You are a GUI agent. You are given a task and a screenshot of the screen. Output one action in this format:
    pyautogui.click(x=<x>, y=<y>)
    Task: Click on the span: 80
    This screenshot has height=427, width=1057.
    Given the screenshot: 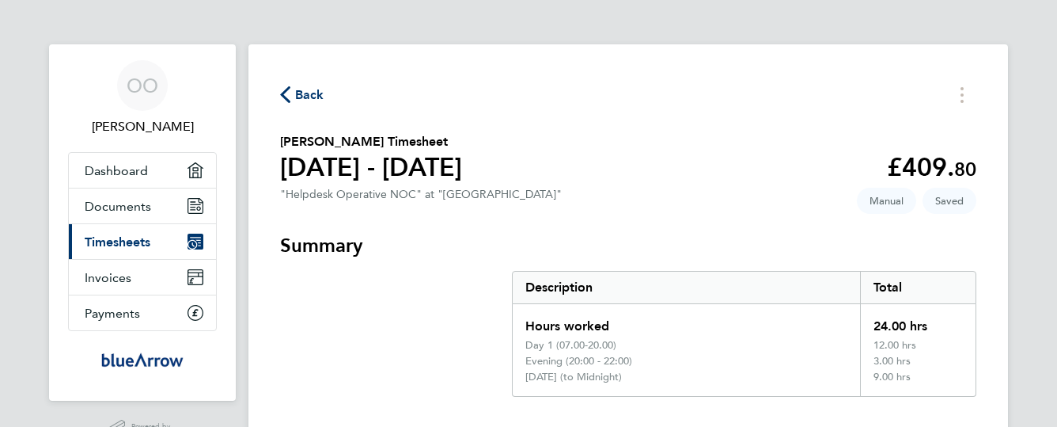 What is the action you would take?
    pyautogui.click(x=966, y=169)
    